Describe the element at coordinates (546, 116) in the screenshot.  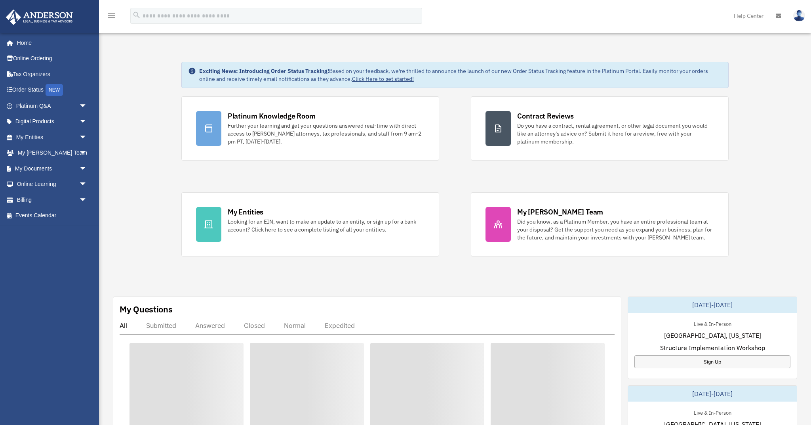
I see `div: Contract Reviews` at that location.